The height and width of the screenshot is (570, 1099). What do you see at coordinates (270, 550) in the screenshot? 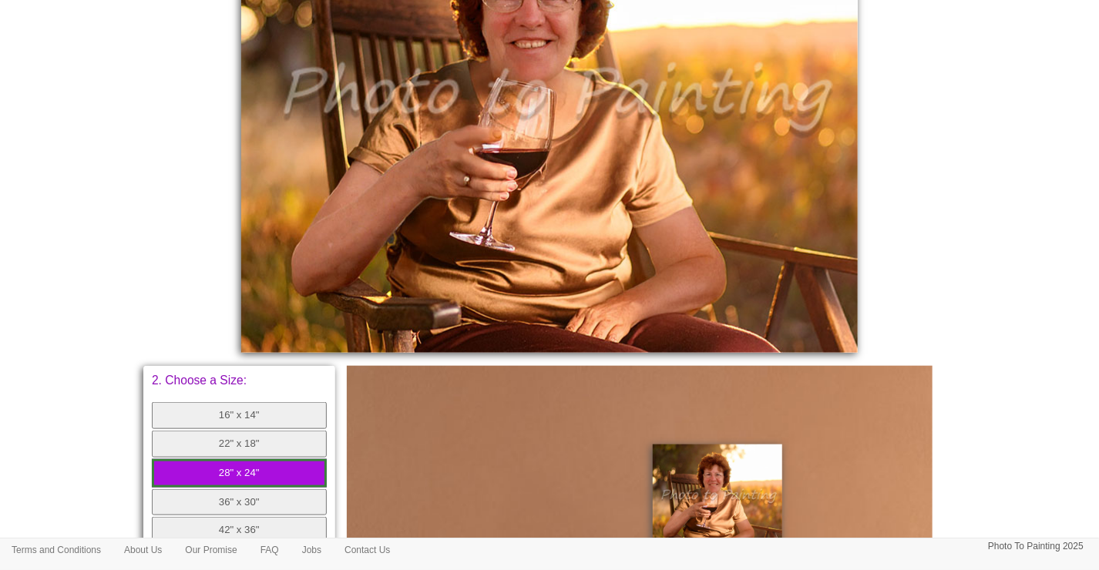
I see `a: FAQ` at bounding box center [270, 550].